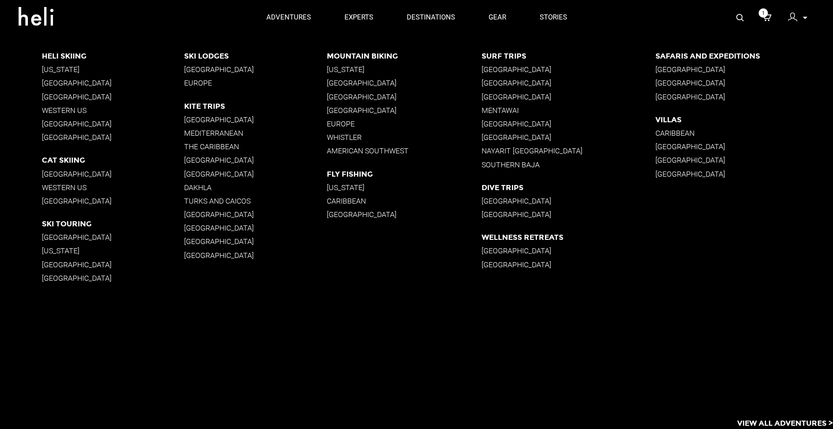 The width and height of the screenshot is (833, 429). What do you see at coordinates (568, 165) in the screenshot?
I see `p: Southern Baja` at bounding box center [568, 165].